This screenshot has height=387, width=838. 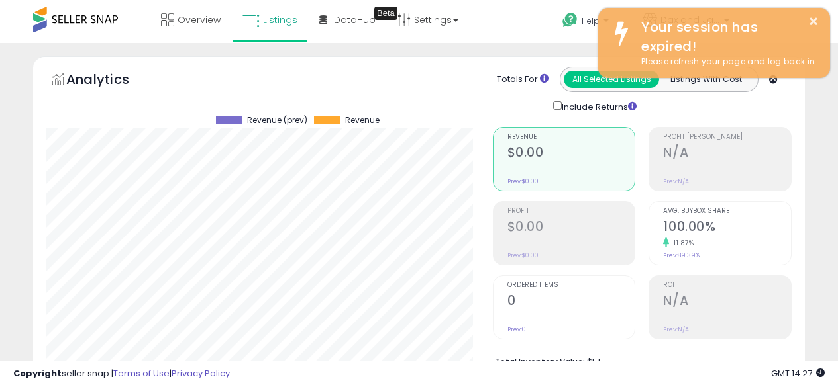 What do you see at coordinates (681, 243) in the screenshot?
I see `small: 11.87%` at bounding box center [681, 243].